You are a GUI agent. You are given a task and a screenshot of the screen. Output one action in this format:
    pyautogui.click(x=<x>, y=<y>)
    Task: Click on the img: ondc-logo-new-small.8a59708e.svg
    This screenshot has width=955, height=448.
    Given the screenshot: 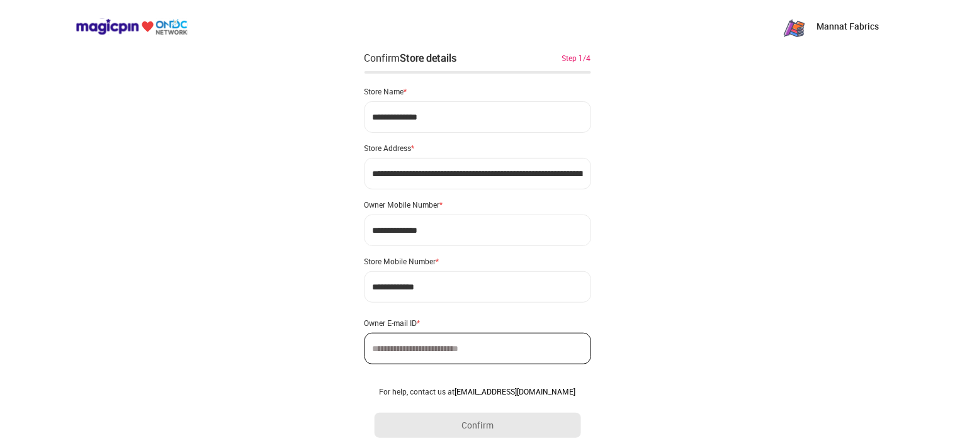 What is the action you would take?
    pyautogui.click(x=132, y=26)
    